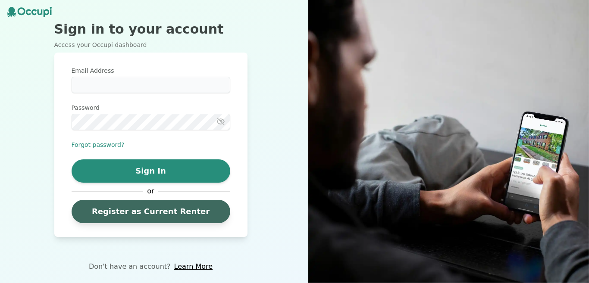 The image size is (589, 283). Describe the element at coordinates (193, 267) in the screenshot. I see `a: Learn More` at that location.